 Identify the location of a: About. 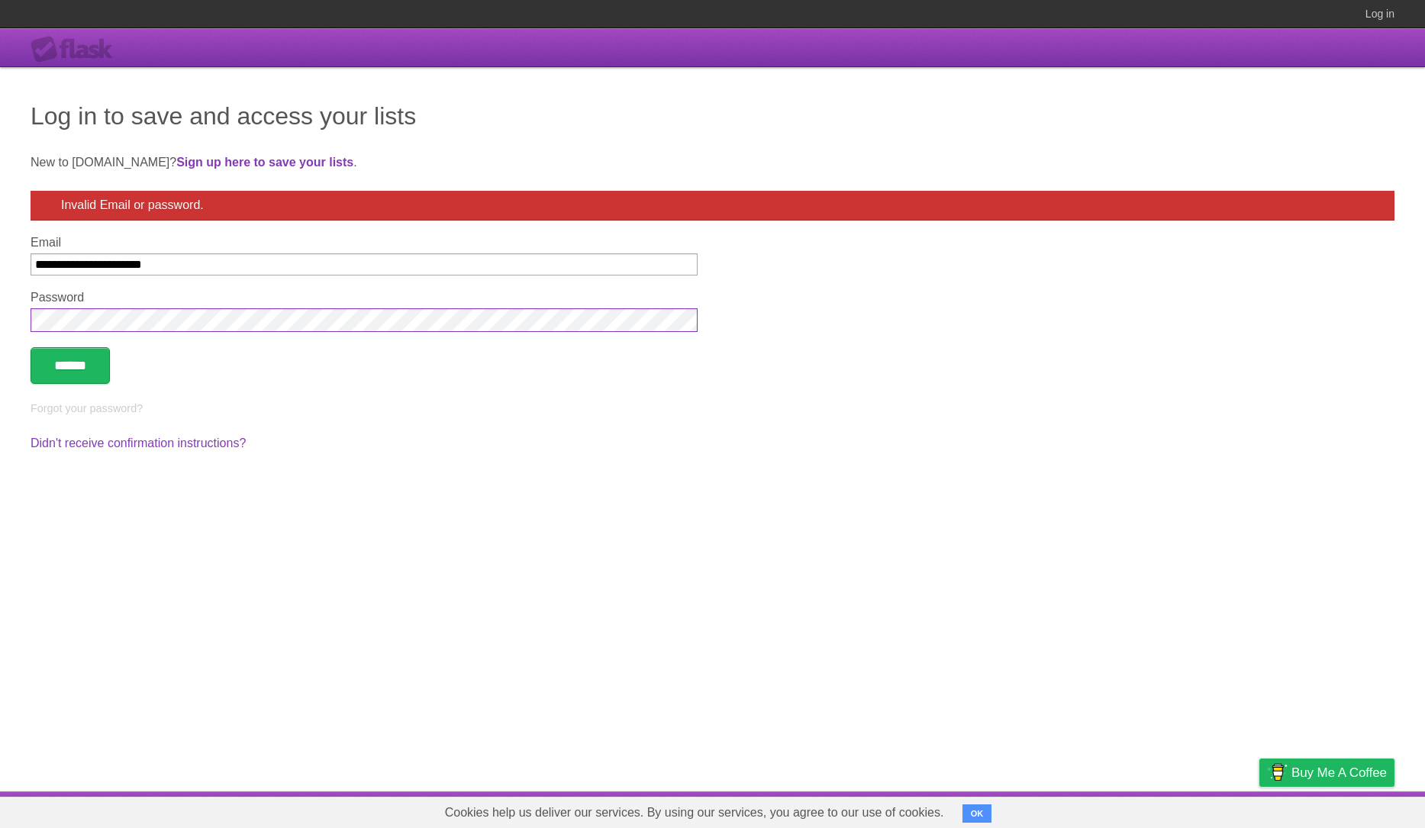
(1072, 810).